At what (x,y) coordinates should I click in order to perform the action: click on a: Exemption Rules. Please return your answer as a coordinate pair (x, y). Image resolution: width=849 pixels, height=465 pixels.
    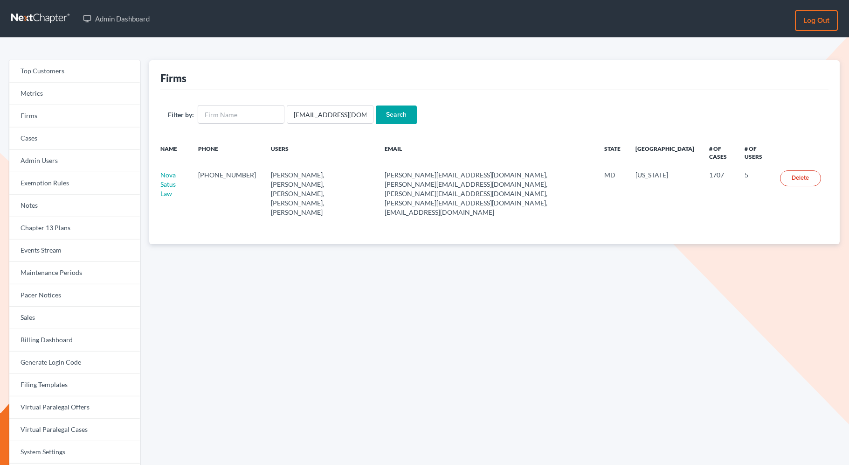
    Looking at the image, I should click on (75, 183).